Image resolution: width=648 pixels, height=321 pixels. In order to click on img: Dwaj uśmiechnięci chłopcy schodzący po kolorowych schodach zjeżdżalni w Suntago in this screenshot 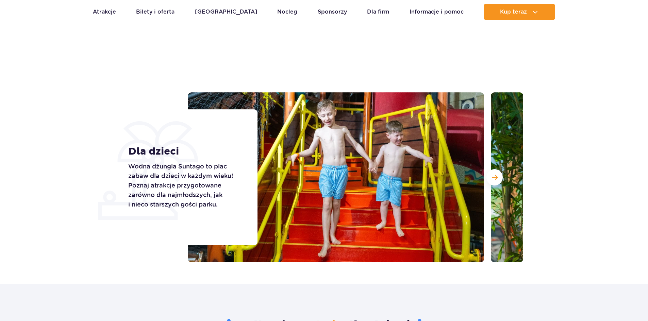, I will do `click(336, 178)`.